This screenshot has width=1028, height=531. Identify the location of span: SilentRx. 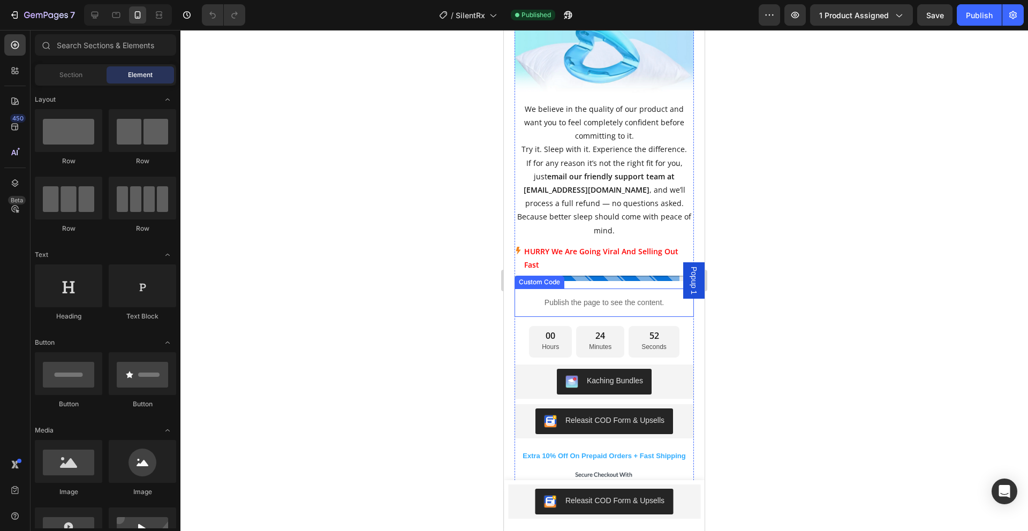
(470, 15).